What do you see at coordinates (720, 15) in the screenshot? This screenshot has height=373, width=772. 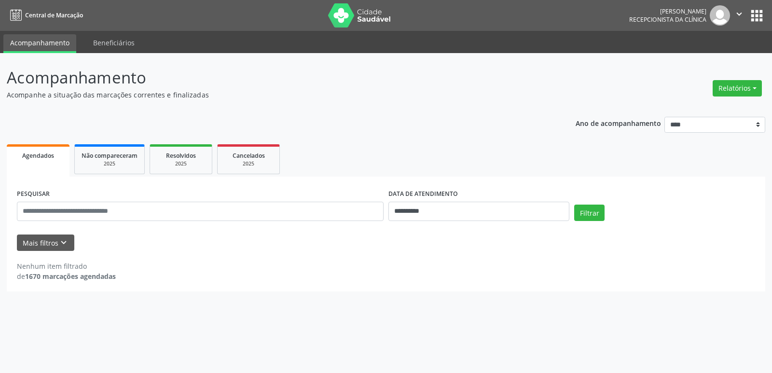 I see `img: img` at bounding box center [720, 15].